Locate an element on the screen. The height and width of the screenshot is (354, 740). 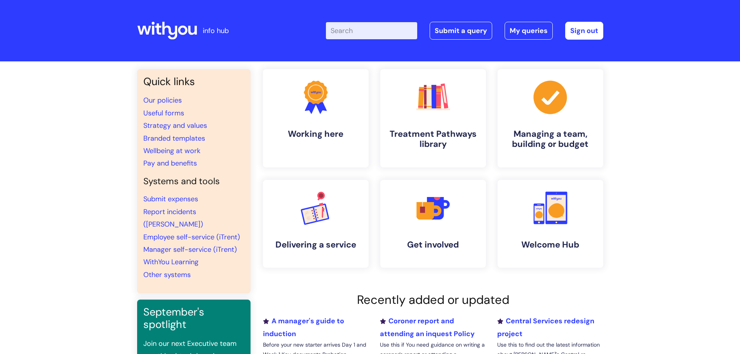
a: Employee self-service (iTrent) is located at coordinates (192, 237).